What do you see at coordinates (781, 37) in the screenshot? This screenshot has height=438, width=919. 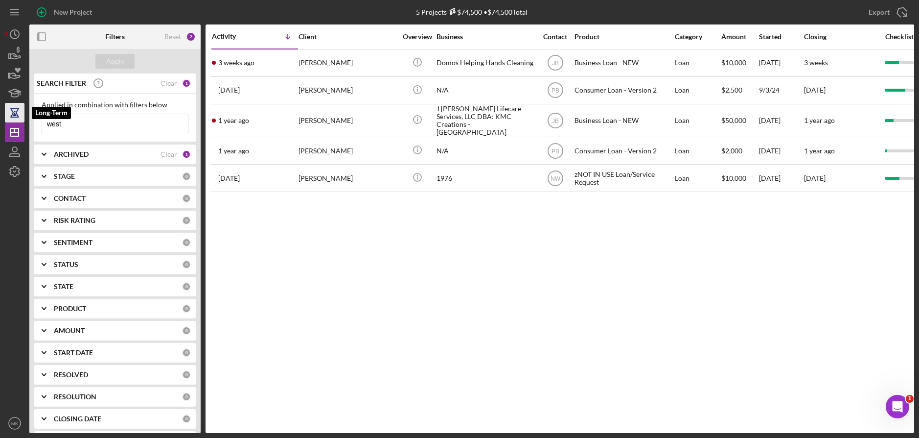 I see `div: Started` at bounding box center [781, 37].